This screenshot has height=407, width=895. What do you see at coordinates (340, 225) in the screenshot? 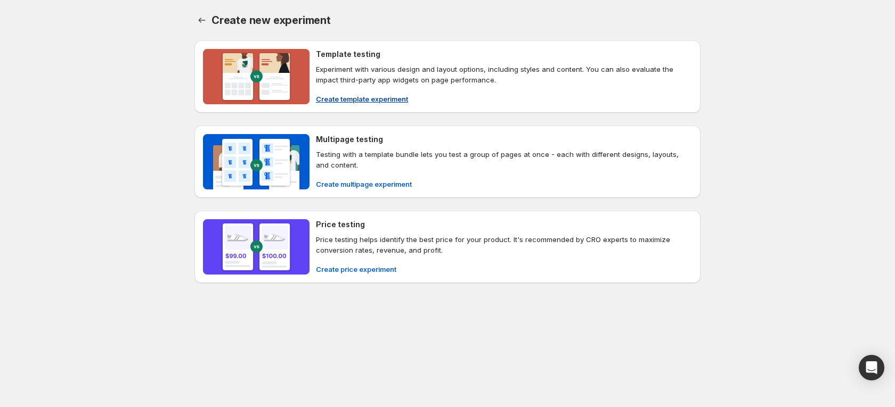
I see `h4: Price testing` at bounding box center [340, 225].